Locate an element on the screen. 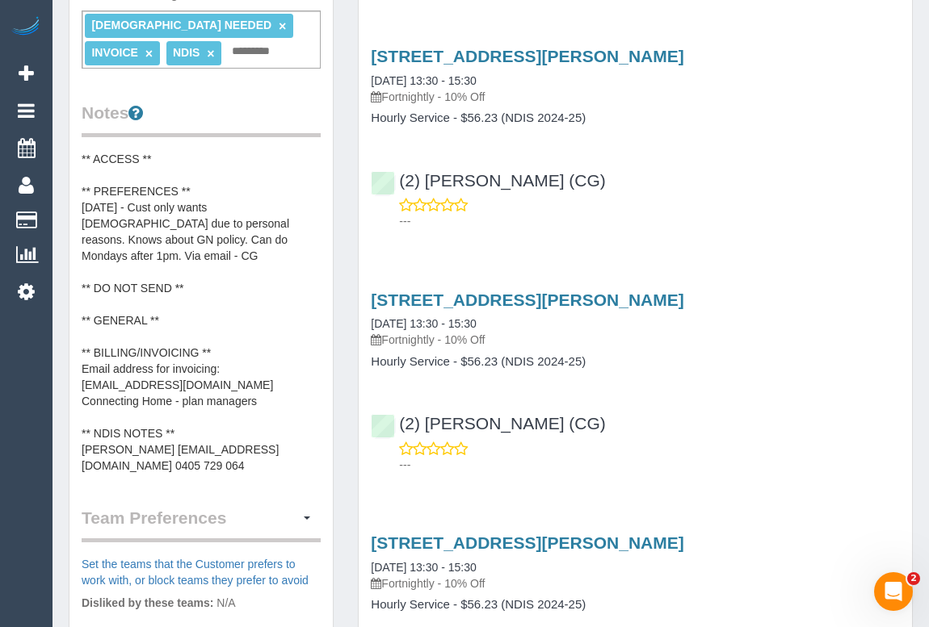 This screenshot has width=929, height=627. a: Set the teams that the Customer prefers to work with, or block teams they prefer to avoid is located at coordinates (195, 572).